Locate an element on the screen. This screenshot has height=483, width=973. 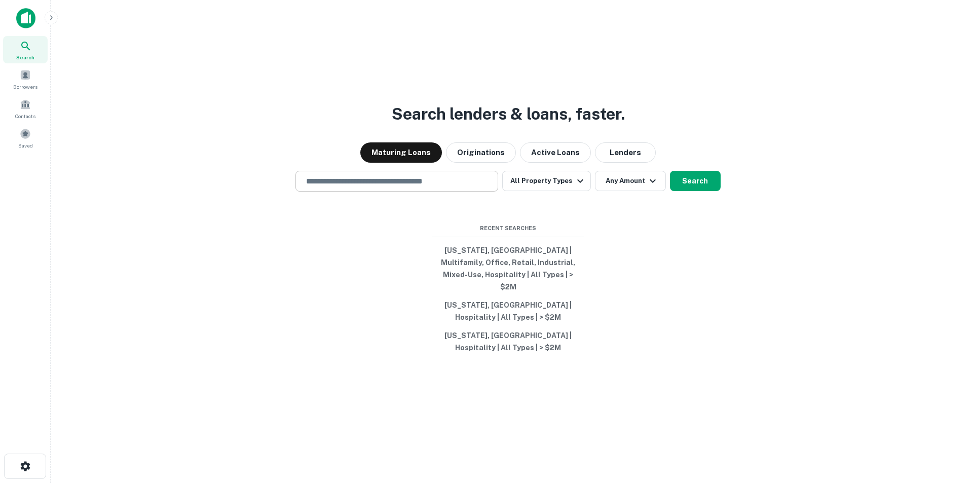
button: Originations is located at coordinates (481, 152).